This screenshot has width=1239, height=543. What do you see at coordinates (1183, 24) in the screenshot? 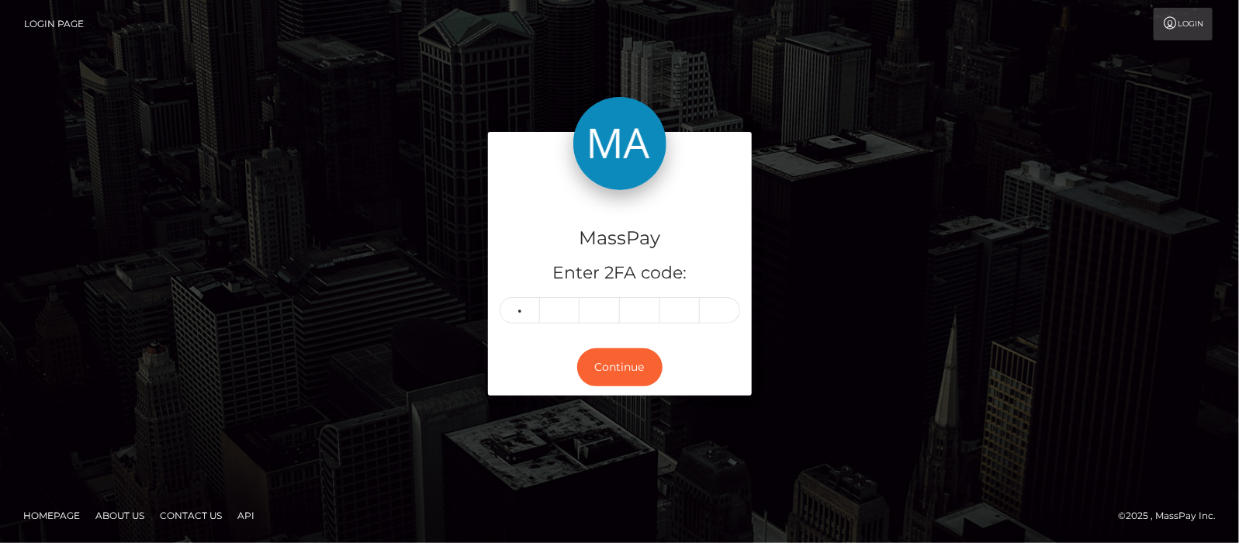
I see `a: Login` at bounding box center [1183, 24].